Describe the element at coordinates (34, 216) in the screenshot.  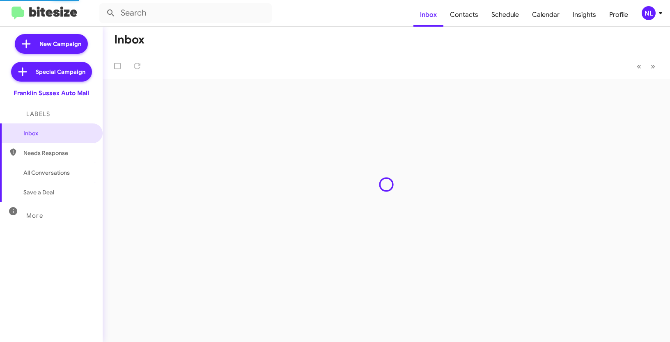
I see `span: More` at that location.